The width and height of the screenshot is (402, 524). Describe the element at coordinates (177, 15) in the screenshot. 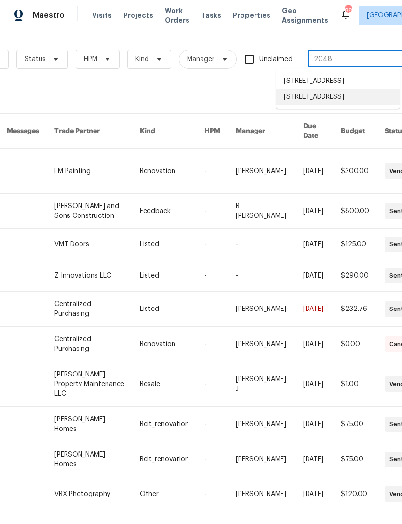

I see `span: Work Orders` at that location.